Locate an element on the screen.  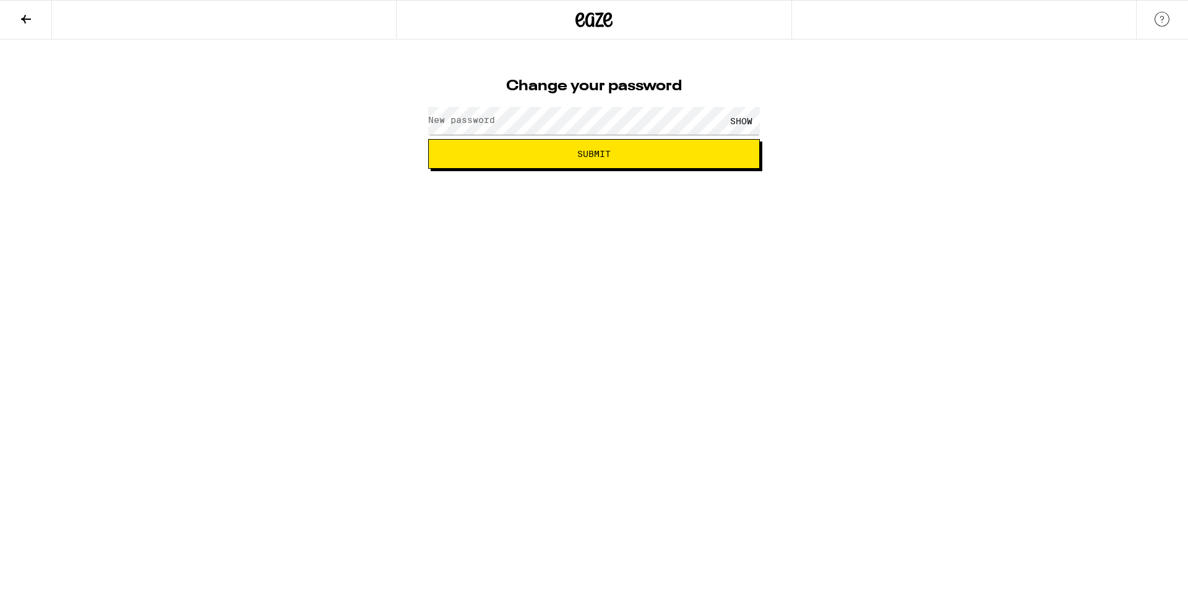
label: New password is located at coordinates (461, 120).